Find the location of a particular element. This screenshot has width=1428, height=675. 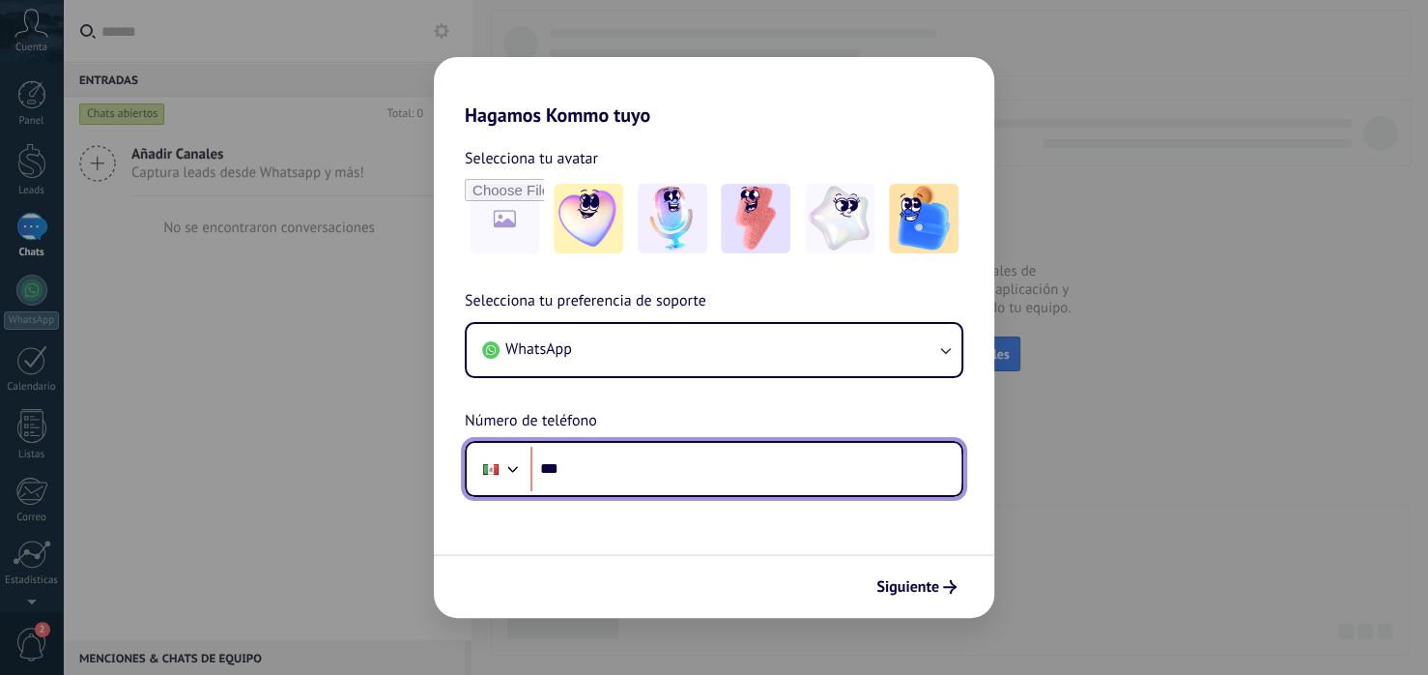

span: Siguiente is located at coordinates (907, 587).